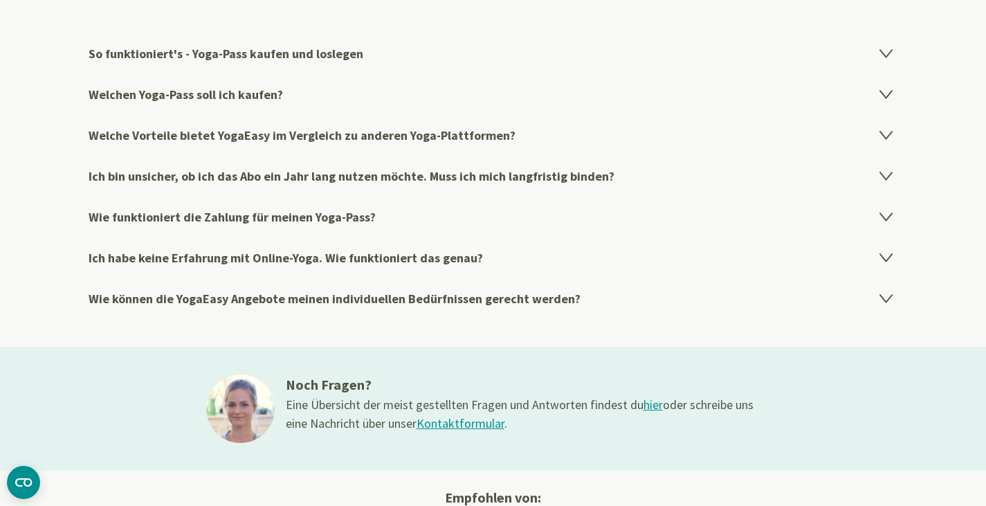  I want to click on a: Kontaktformular, so click(460, 423).